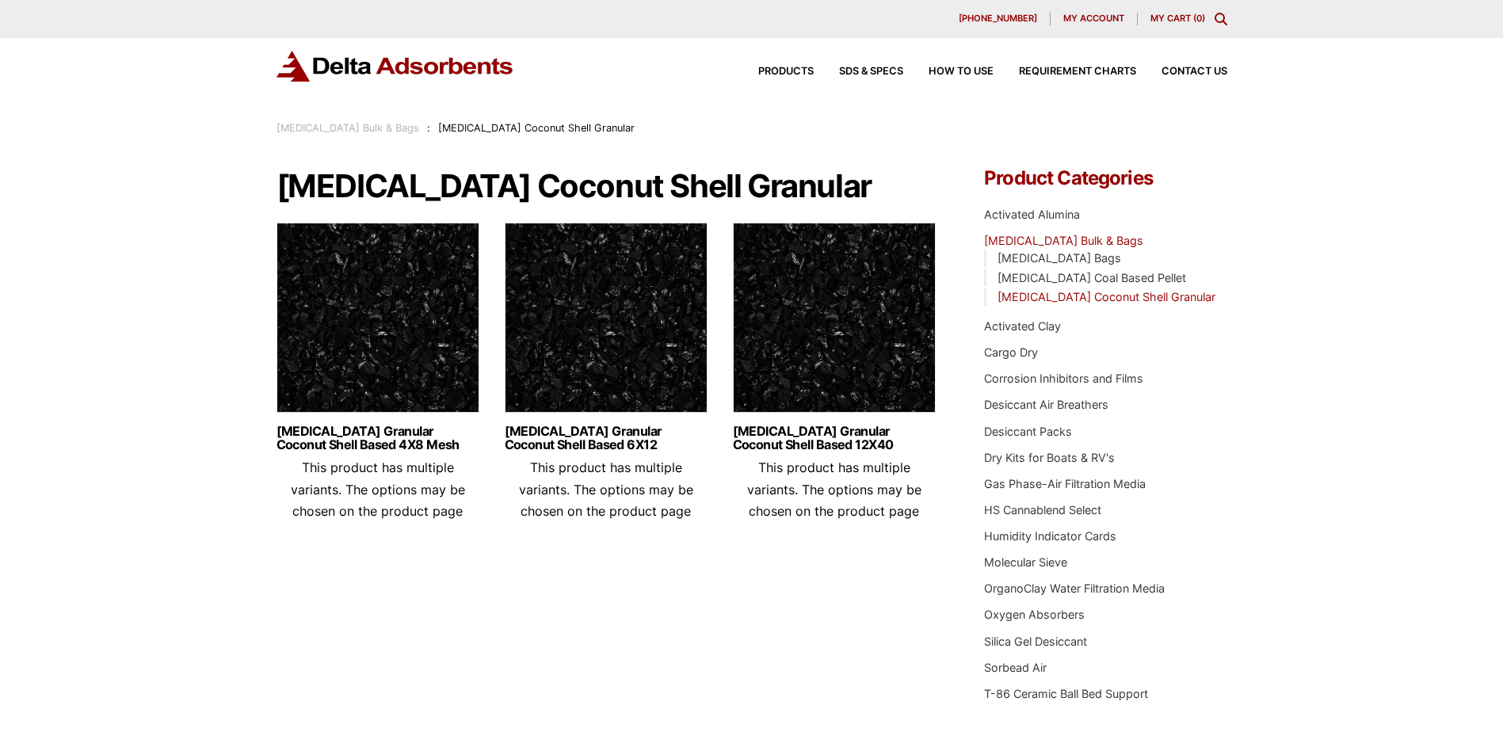 The height and width of the screenshot is (732, 1503). I want to click on a: Activated Clay, so click(1022, 326).